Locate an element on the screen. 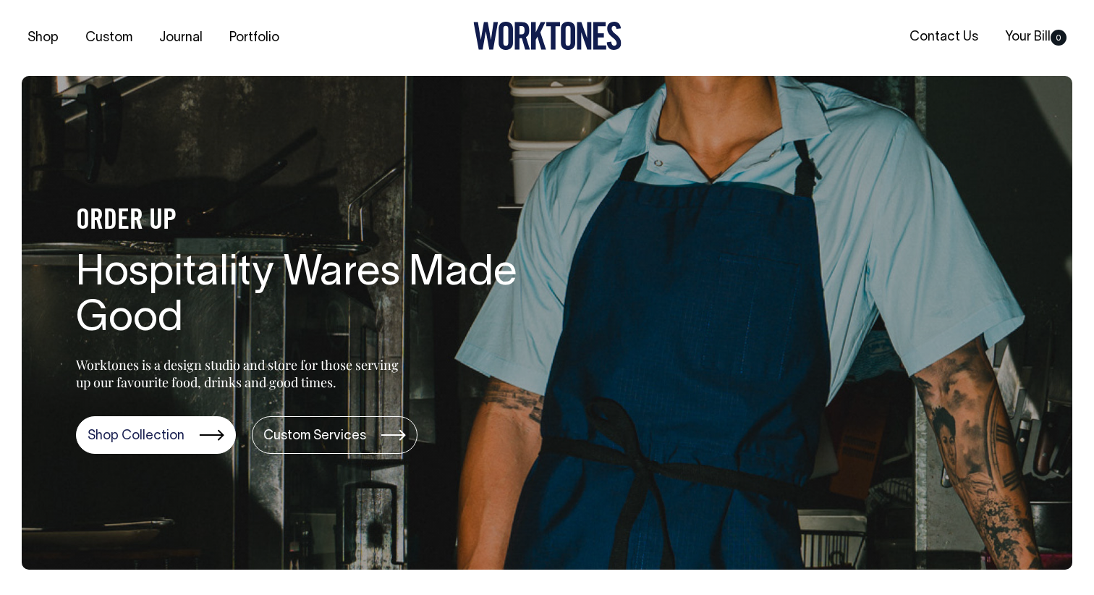  a: Your Bill0 is located at coordinates (1035, 37).